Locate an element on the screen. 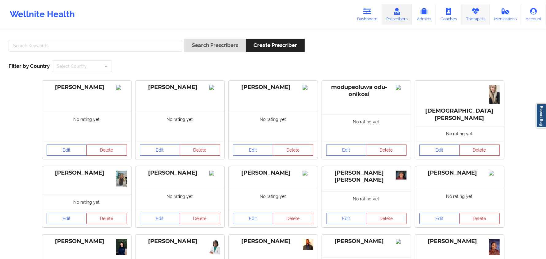  img: 1c792011-999c-4d7e-ad36-5ebe1895017e_IMG_1805.jpeg is located at coordinates (494, 247).